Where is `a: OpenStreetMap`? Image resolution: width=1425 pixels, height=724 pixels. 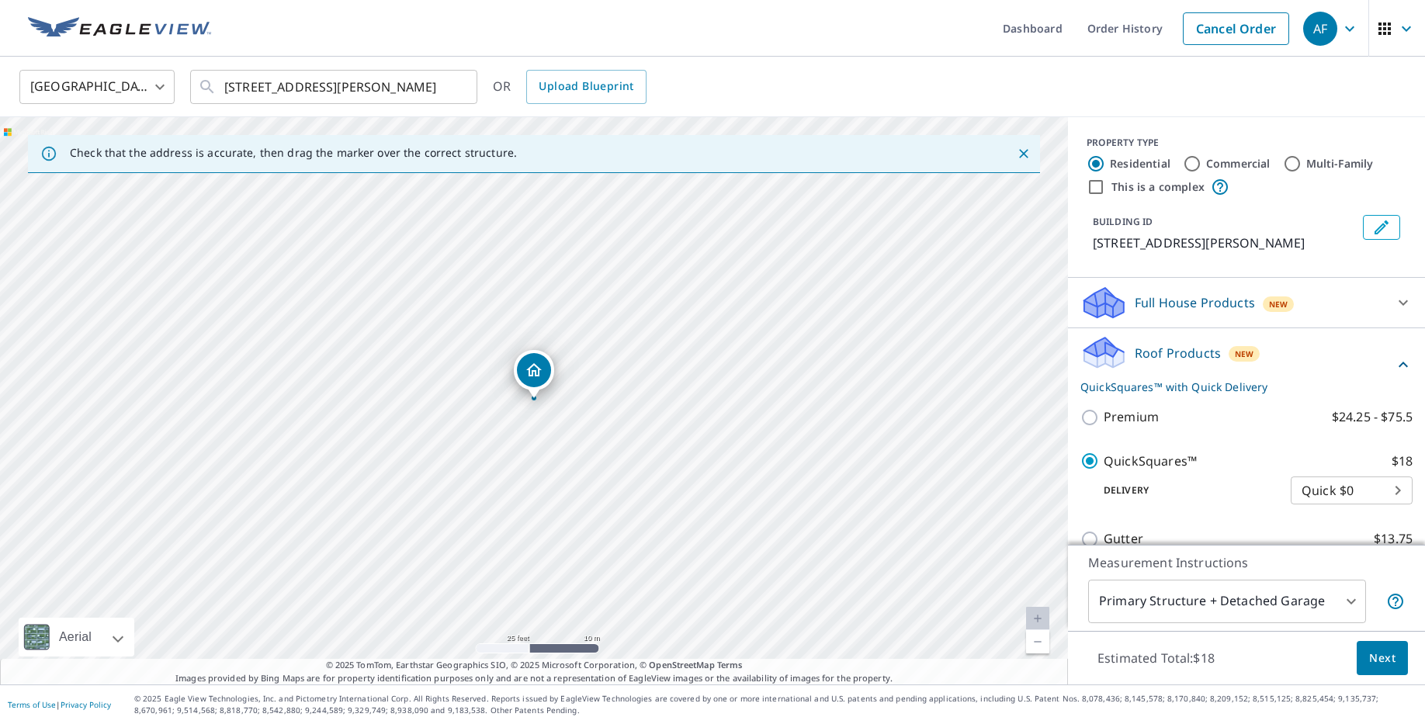 a: OpenStreetMap is located at coordinates (681, 664).